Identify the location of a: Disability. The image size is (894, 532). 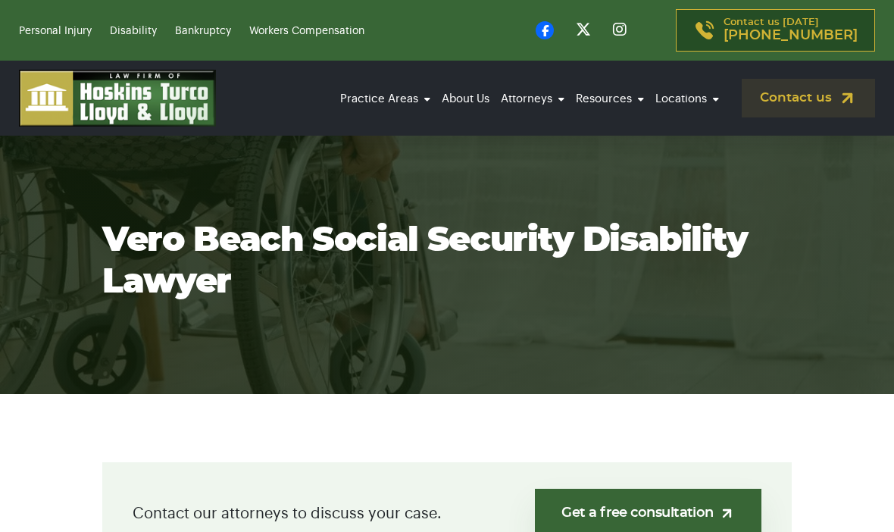
(133, 31).